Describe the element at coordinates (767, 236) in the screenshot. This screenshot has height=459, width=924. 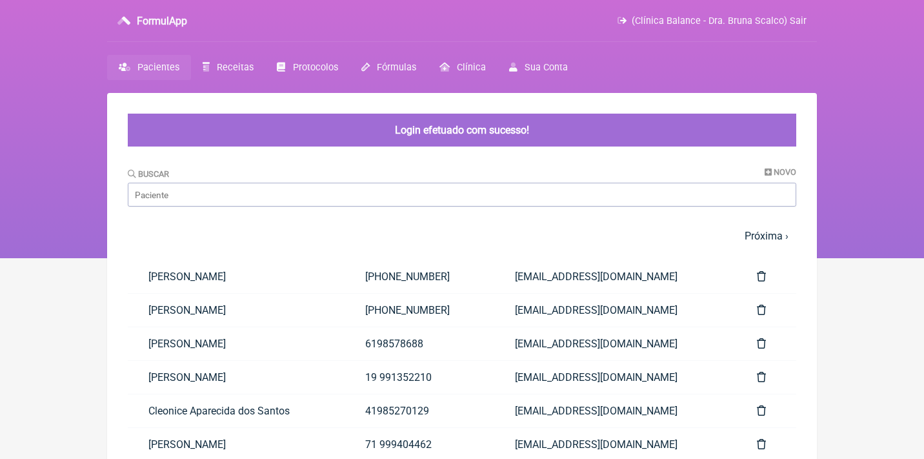
I see `a: Próxima ›` at that location.